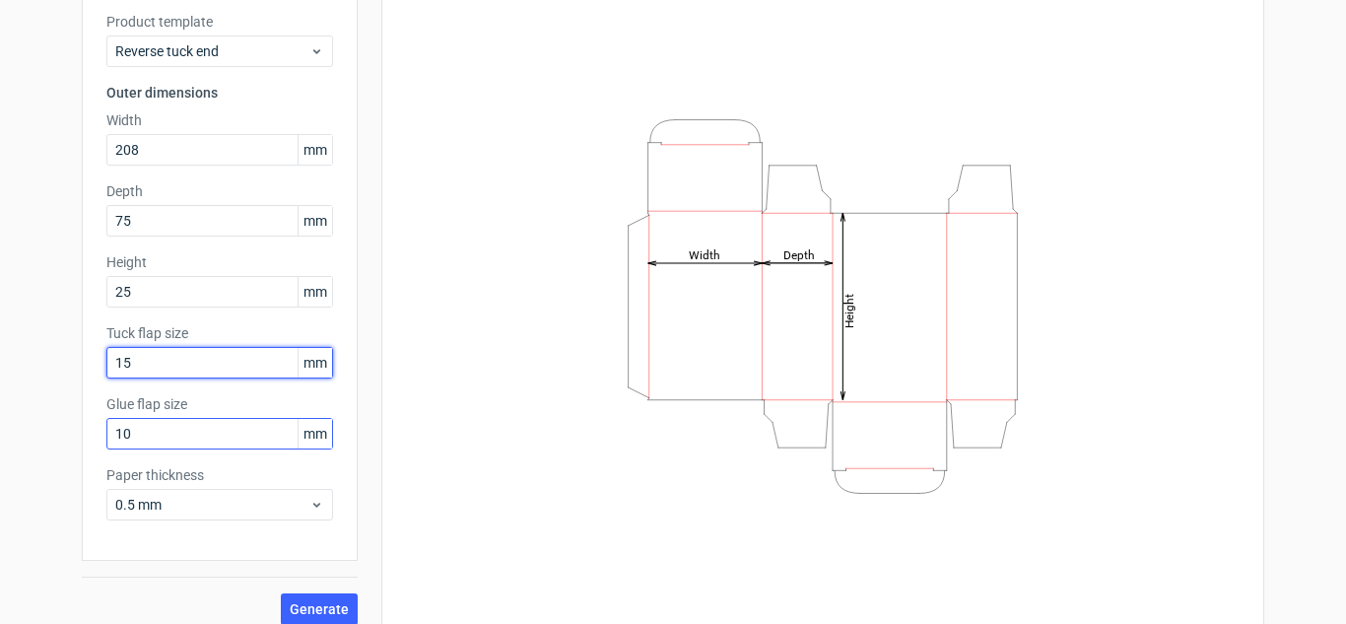 The width and height of the screenshot is (1346, 624). Describe the element at coordinates (220, 404) in the screenshot. I see `label: Glue flap size` at that location.